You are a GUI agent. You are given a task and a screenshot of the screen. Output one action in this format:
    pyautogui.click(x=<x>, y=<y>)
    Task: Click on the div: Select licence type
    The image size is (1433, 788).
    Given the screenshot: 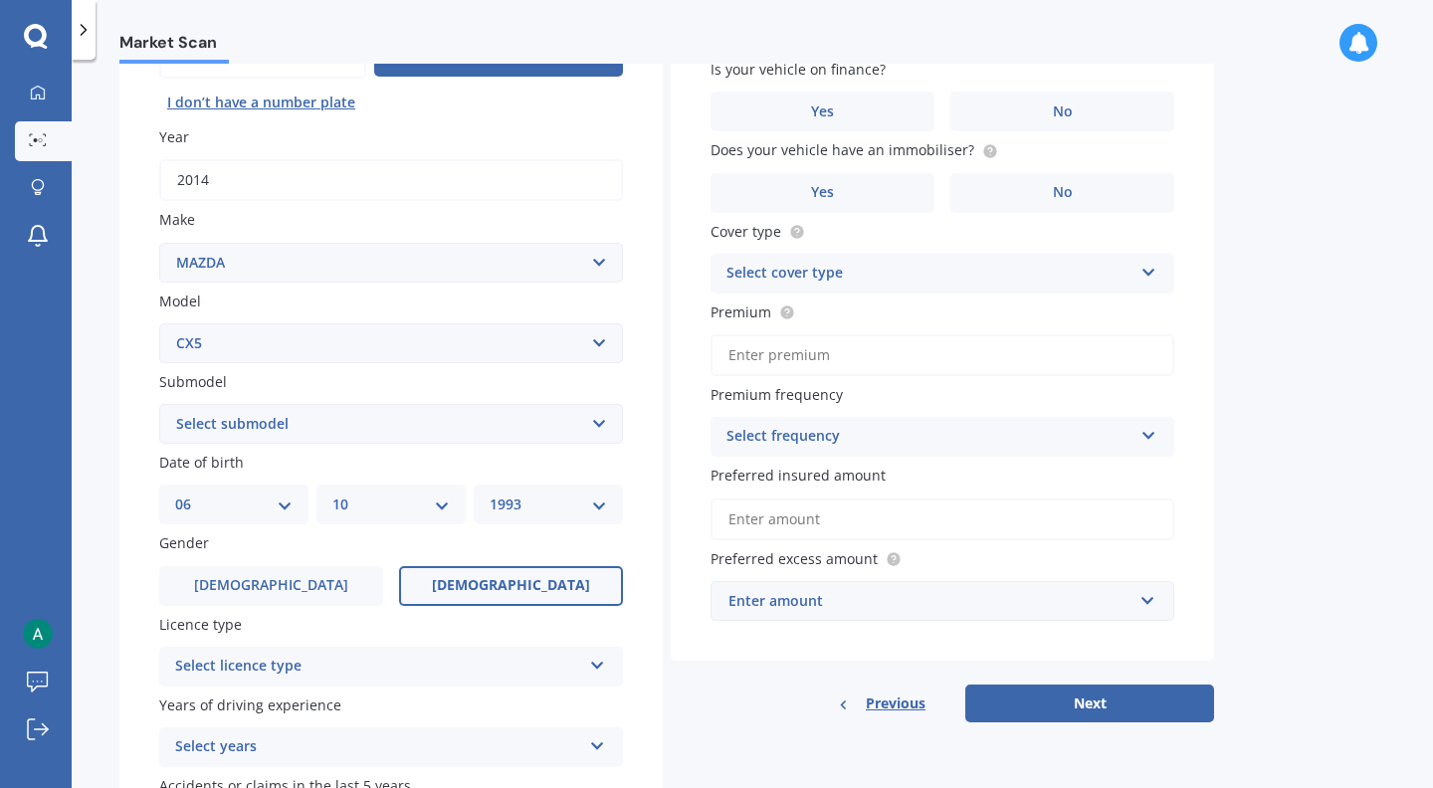 What is the action you would take?
    pyautogui.click(x=378, y=667)
    